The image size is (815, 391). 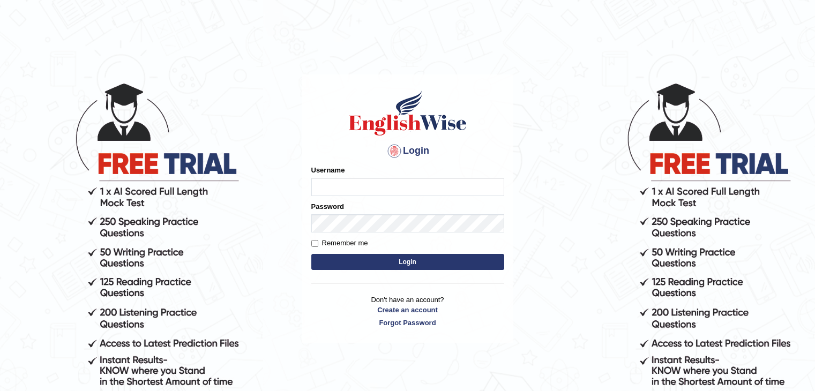 What do you see at coordinates (408, 311) in the screenshot?
I see `p: Don't have an account?` at bounding box center [408, 311].